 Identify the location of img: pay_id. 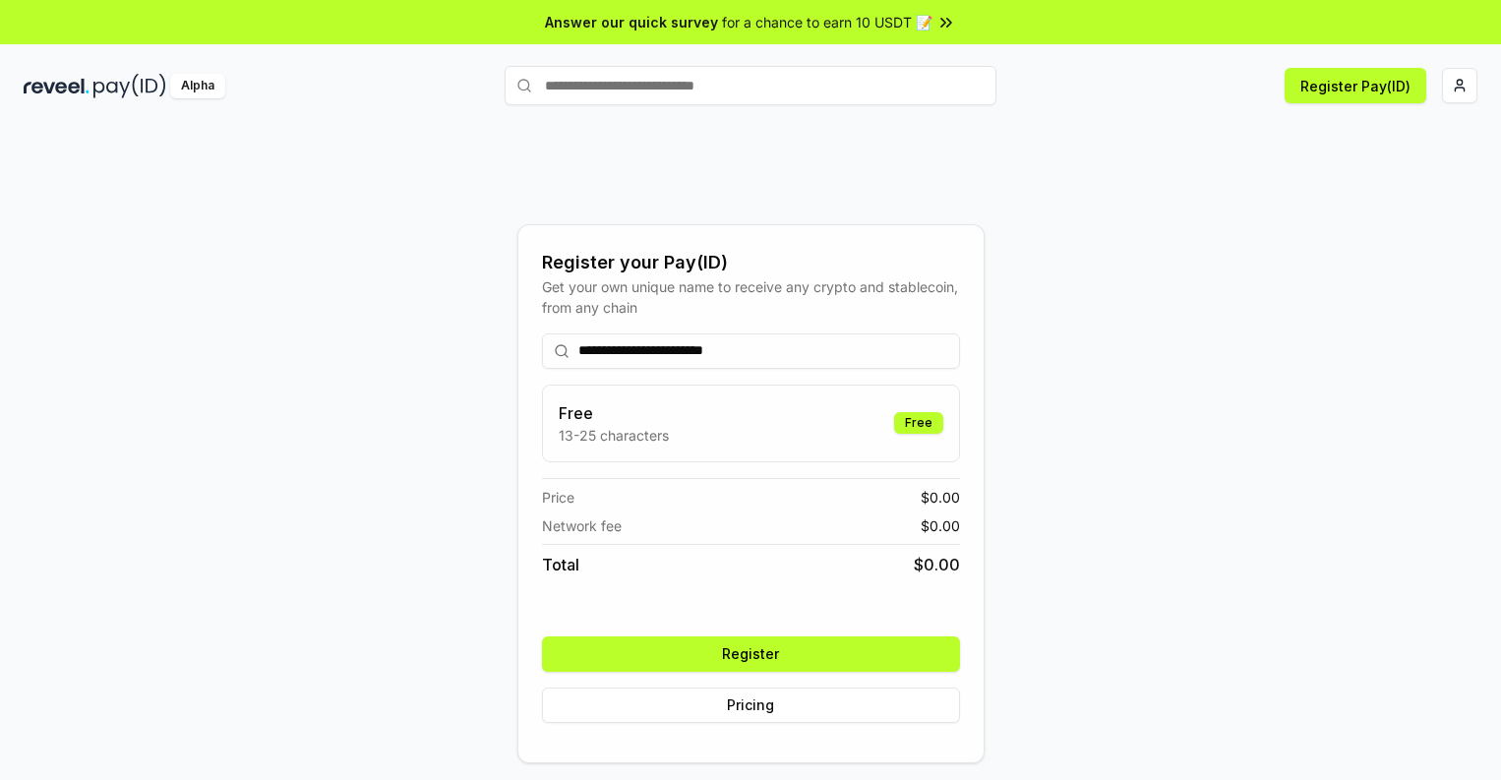
(130, 86).